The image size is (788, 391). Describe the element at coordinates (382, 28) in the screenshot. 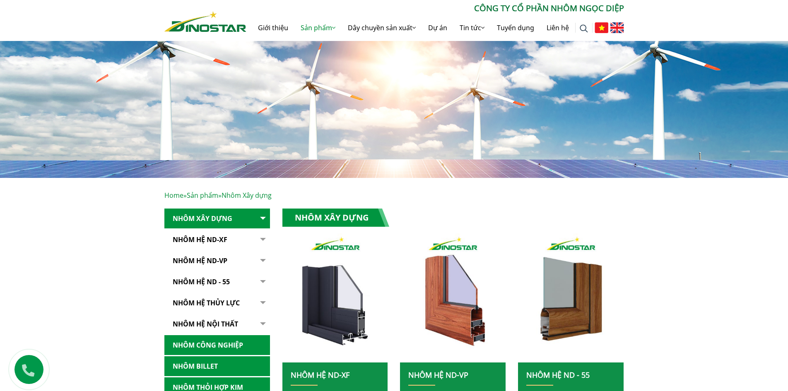

I see `a: Dây chuyền sản xuất` at that location.